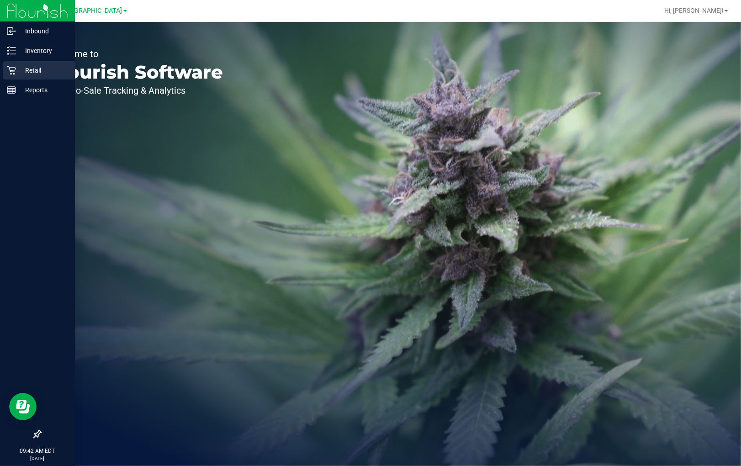 The image size is (741, 466). I want to click on p: Reports, so click(43, 90).